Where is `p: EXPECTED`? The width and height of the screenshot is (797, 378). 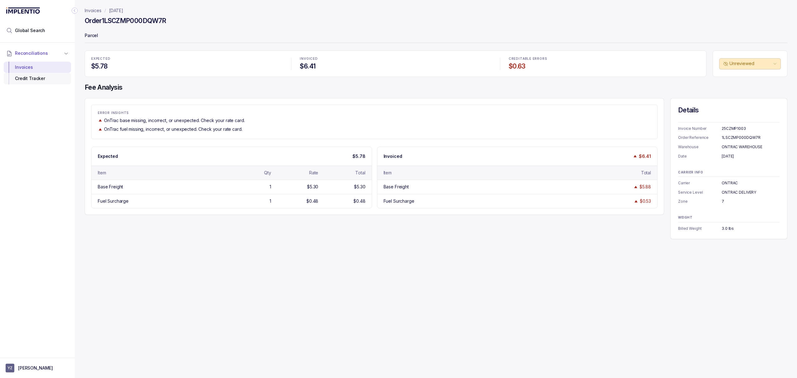
p: EXPECTED is located at coordinates (187, 59).